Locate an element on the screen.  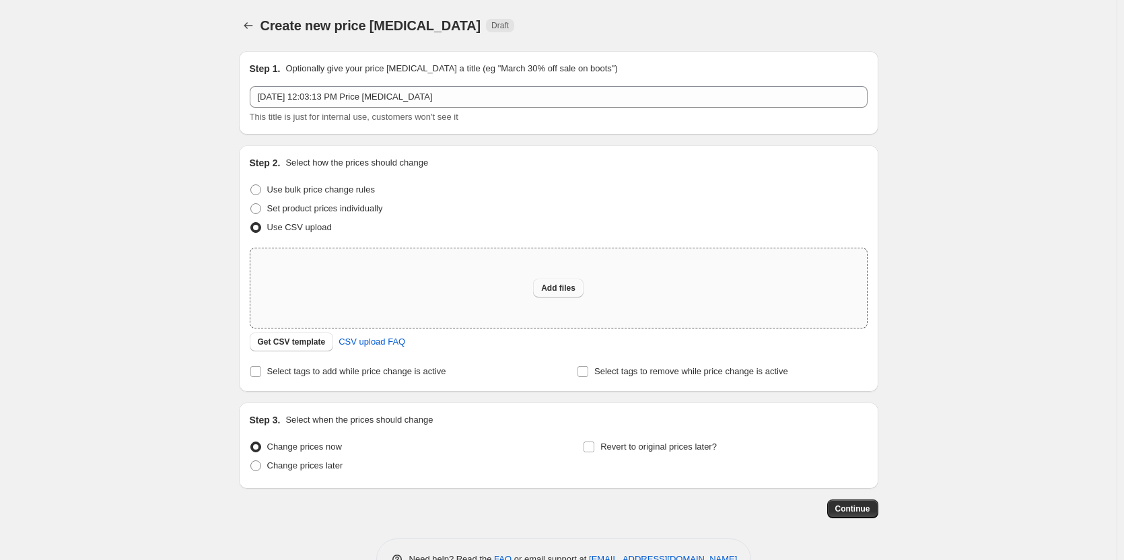
span: CSV upload FAQ is located at coordinates (372, 342).